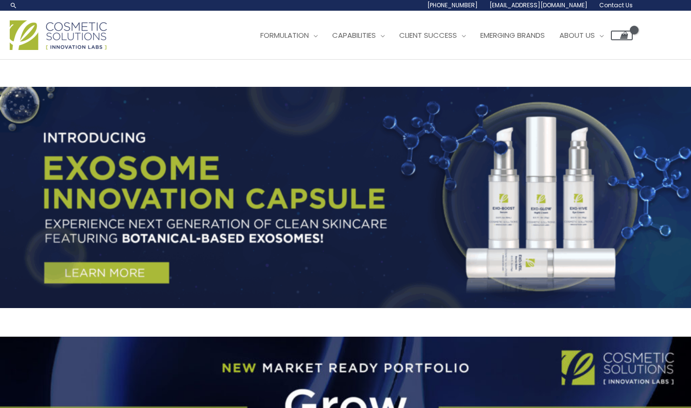 This screenshot has height=408, width=691. What do you see at coordinates (285, 35) in the screenshot?
I see `span: Formulation` at bounding box center [285, 35].